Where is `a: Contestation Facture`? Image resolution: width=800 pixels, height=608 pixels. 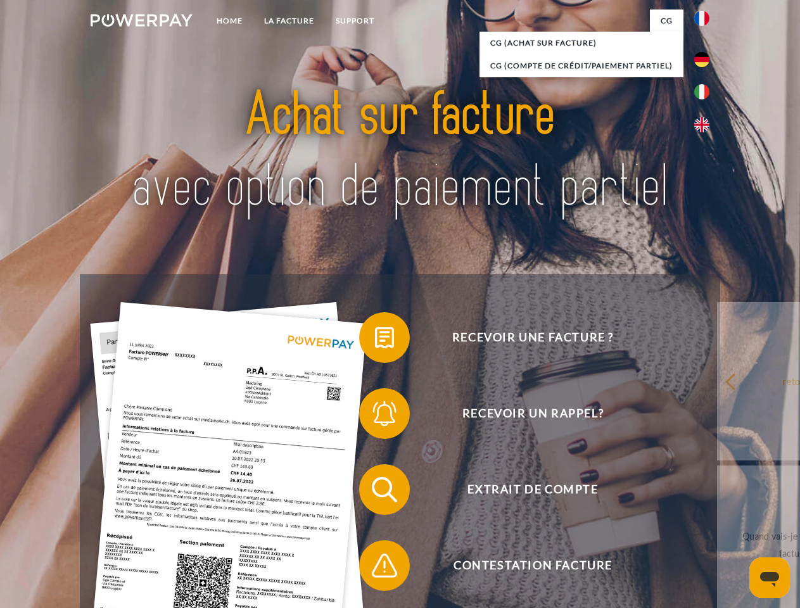 a: Contestation Facture is located at coordinates (524, 565).